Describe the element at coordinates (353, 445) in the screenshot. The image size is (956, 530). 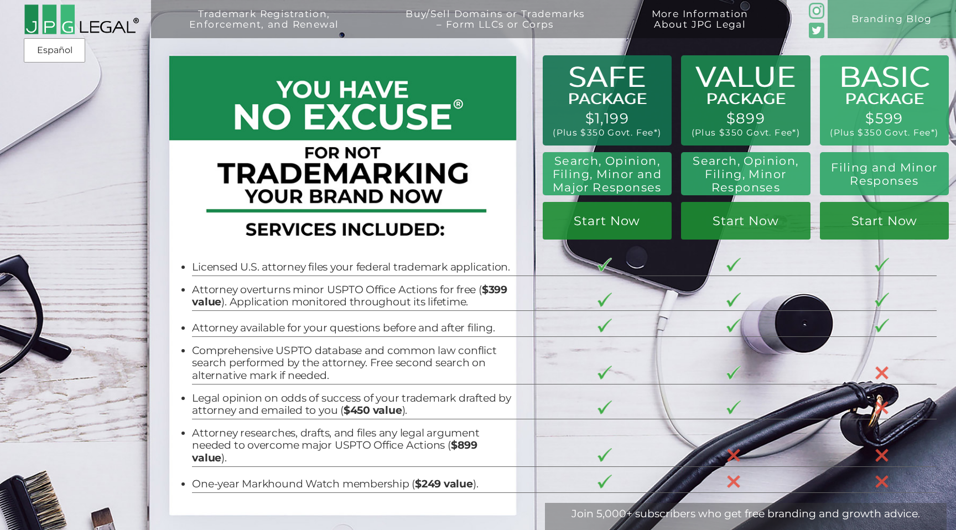
I see `li: Attorney researches, drafts, and files any legal argument needed to overcome major USPTO Office A...` at that location.